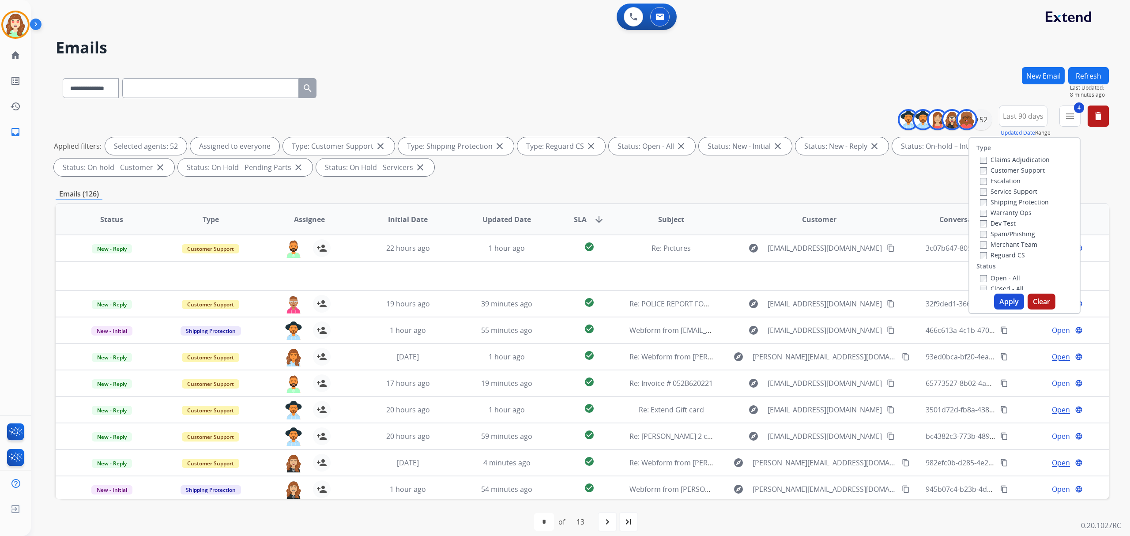  Describe the element at coordinates (1000, 278) in the screenshot. I see `label: Open - All` at that location.